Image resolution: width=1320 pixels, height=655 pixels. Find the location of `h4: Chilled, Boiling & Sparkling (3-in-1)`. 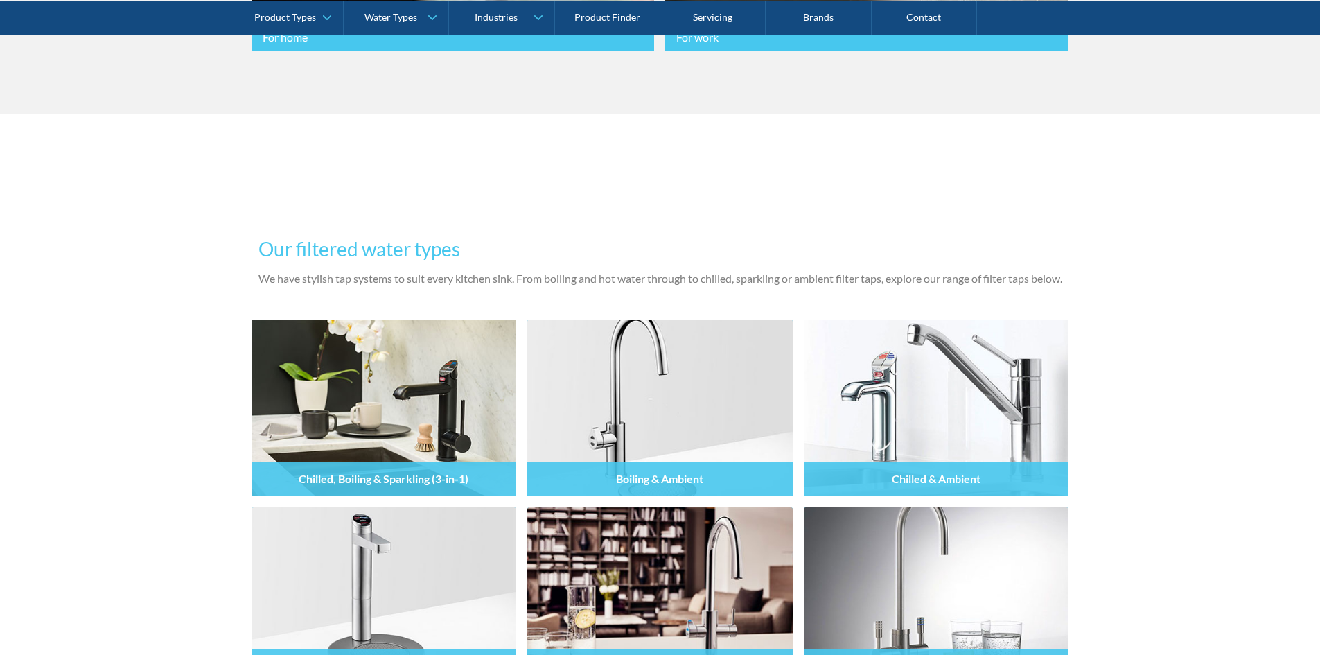

h4: Chilled, Boiling & Sparkling (3-in-1) is located at coordinates (383, 478).